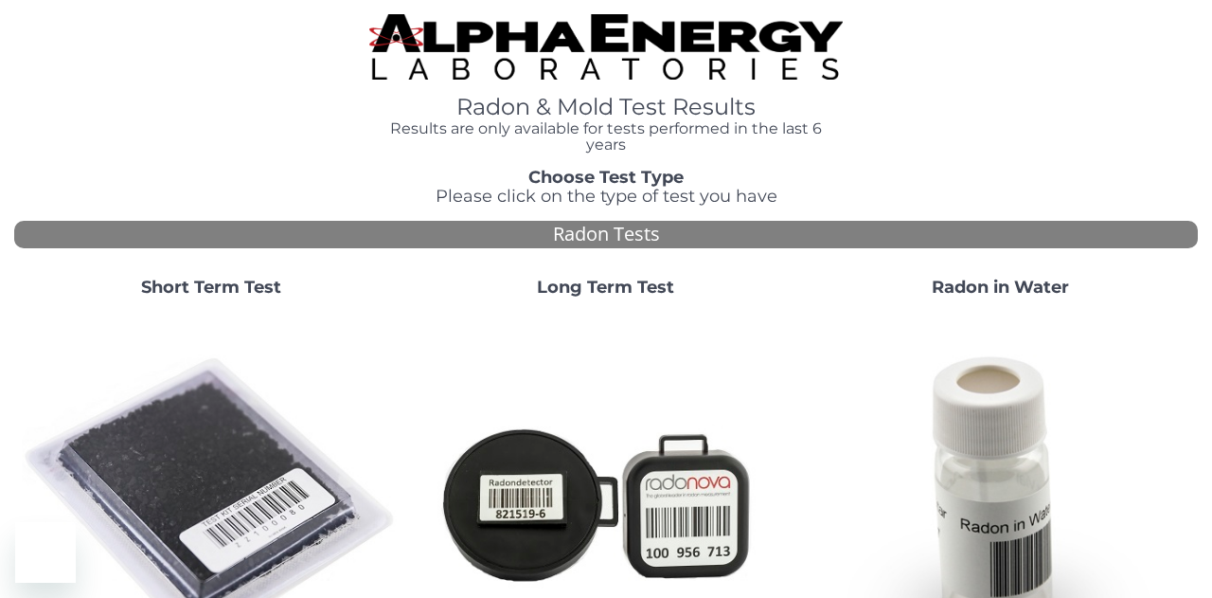 This screenshot has width=1212, height=598. Describe the element at coordinates (211, 287) in the screenshot. I see `strong: Short Term Test` at that location.